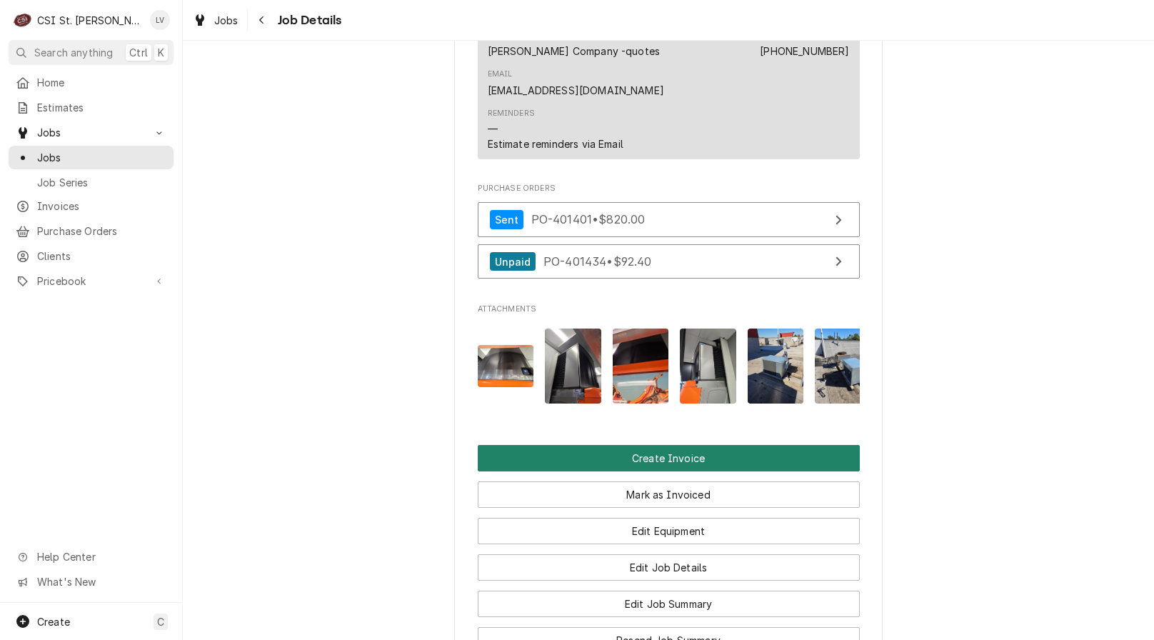 This screenshot has height=640, width=1154. I want to click on div: Lisa Vestal's Avatar, so click(160, 20).